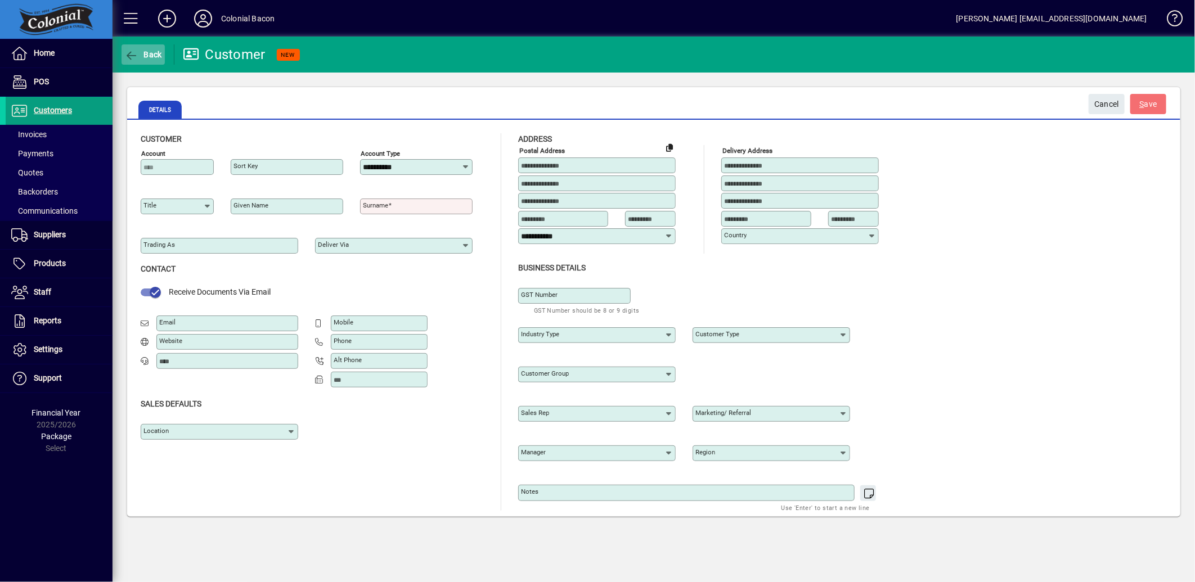 This screenshot has height=582, width=1195. Describe the element at coordinates (380, 154) in the screenshot. I see `mat-label: Account Type` at that location.